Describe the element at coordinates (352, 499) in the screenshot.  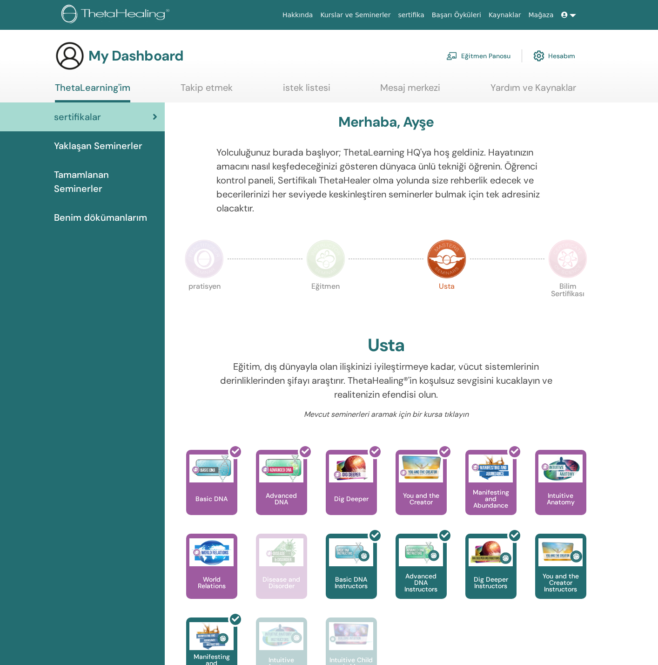
I see `p: Dig Deeper` at that location.